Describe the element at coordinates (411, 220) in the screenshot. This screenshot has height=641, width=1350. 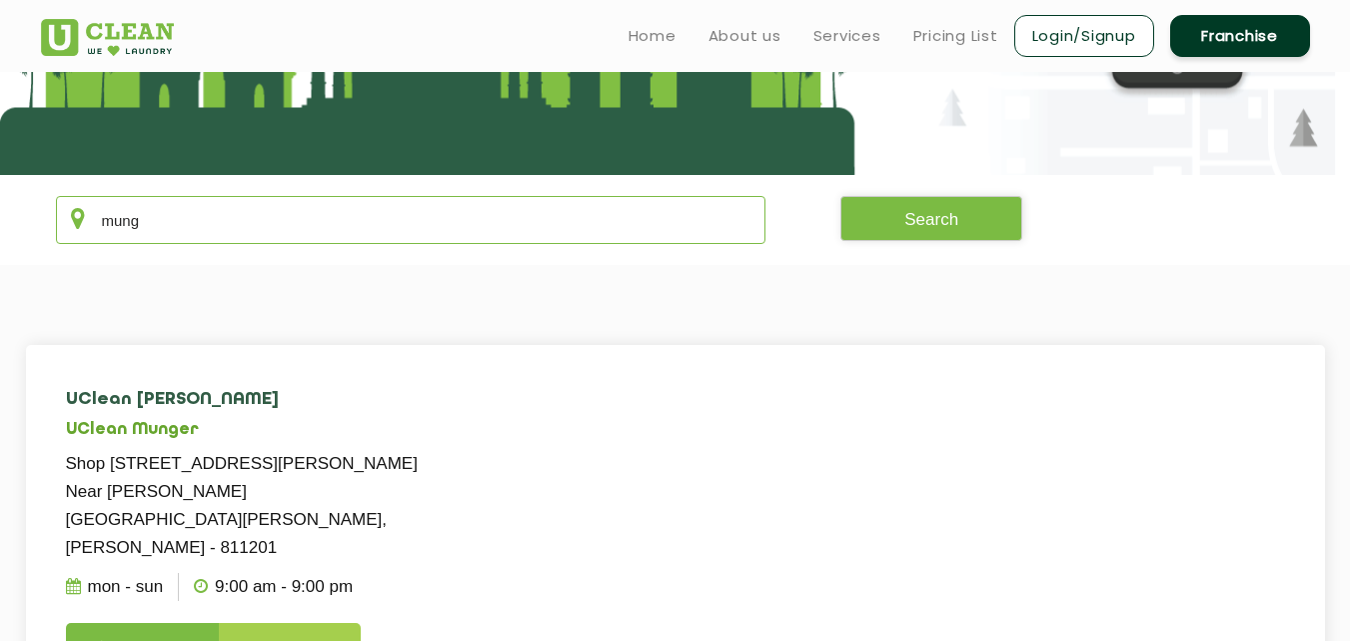
I see `input: Enter city/area/pin Code` at that location.